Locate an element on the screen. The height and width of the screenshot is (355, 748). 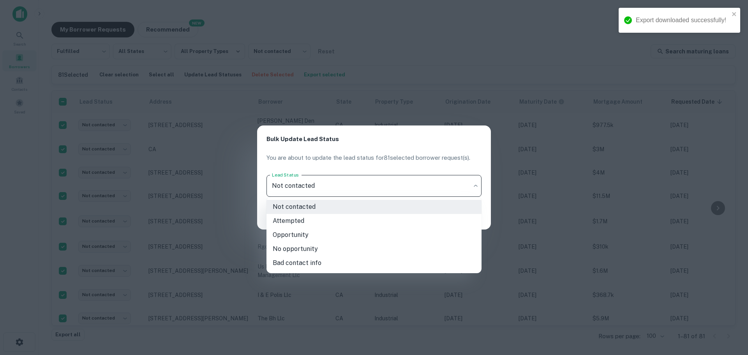
div: Export downloaded successfully! is located at coordinates (682, 20).